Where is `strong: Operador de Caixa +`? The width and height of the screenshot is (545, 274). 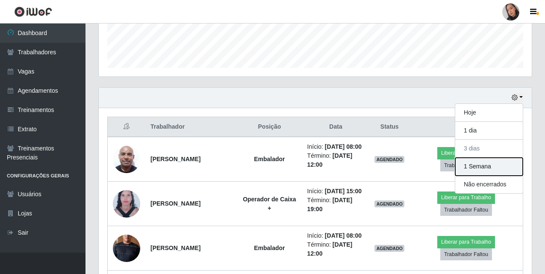 strong: Operador de Caixa + is located at coordinates (269, 204).